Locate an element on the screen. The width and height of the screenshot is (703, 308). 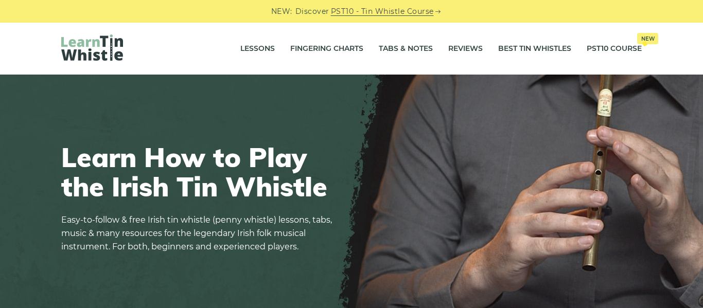
a: Fingering Charts is located at coordinates (327, 49).